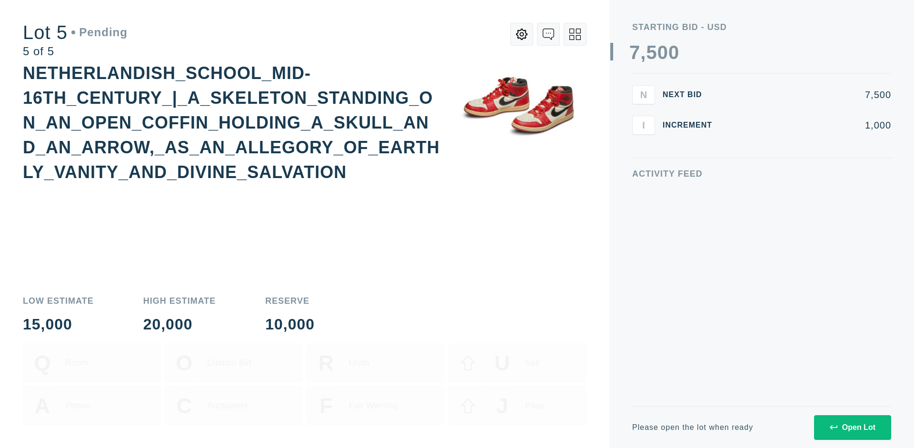 This screenshot has height=448, width=914. Describe the element at coordinates (651, 52) in the screenshot. I see `div: 5` at that location.